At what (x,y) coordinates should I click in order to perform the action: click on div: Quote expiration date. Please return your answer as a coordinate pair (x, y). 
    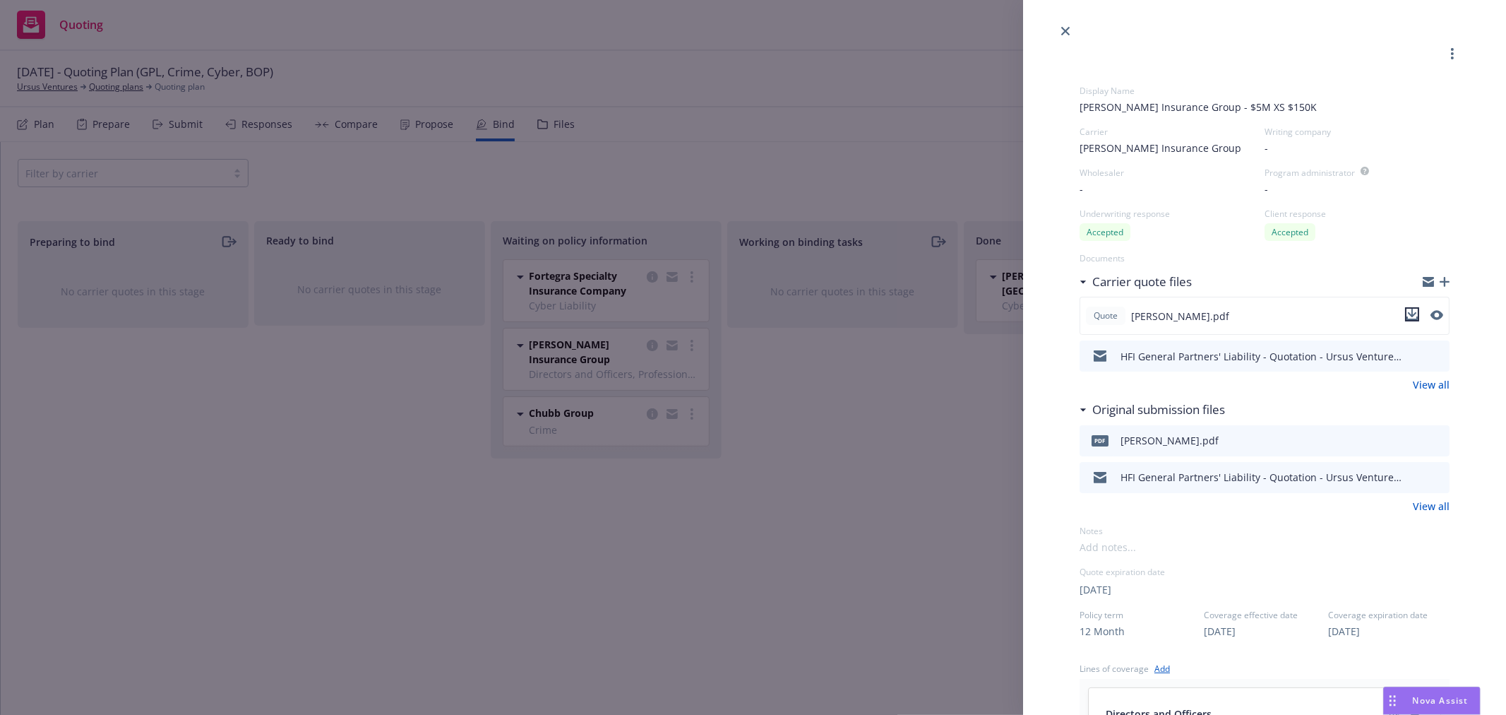
    Looking at the image, I should click on (1265, 571).